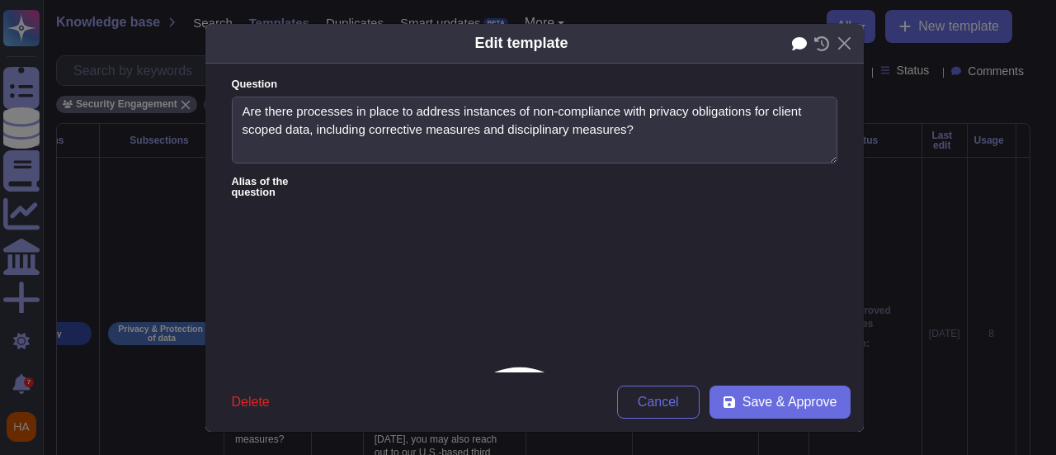 The width and height of the screenshot is (1056, 455). What do you see at coordinates (251, 402) in the screenshot?
I see `button: Delete` at bounding box center [251, 402].